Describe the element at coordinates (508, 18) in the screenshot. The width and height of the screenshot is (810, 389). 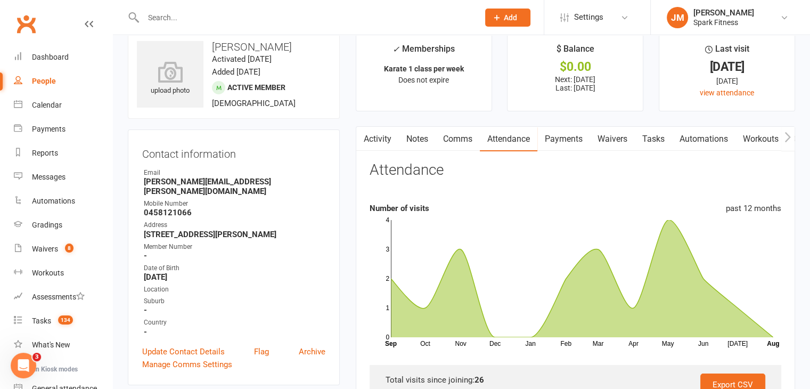
I see `button: Add` at that location.